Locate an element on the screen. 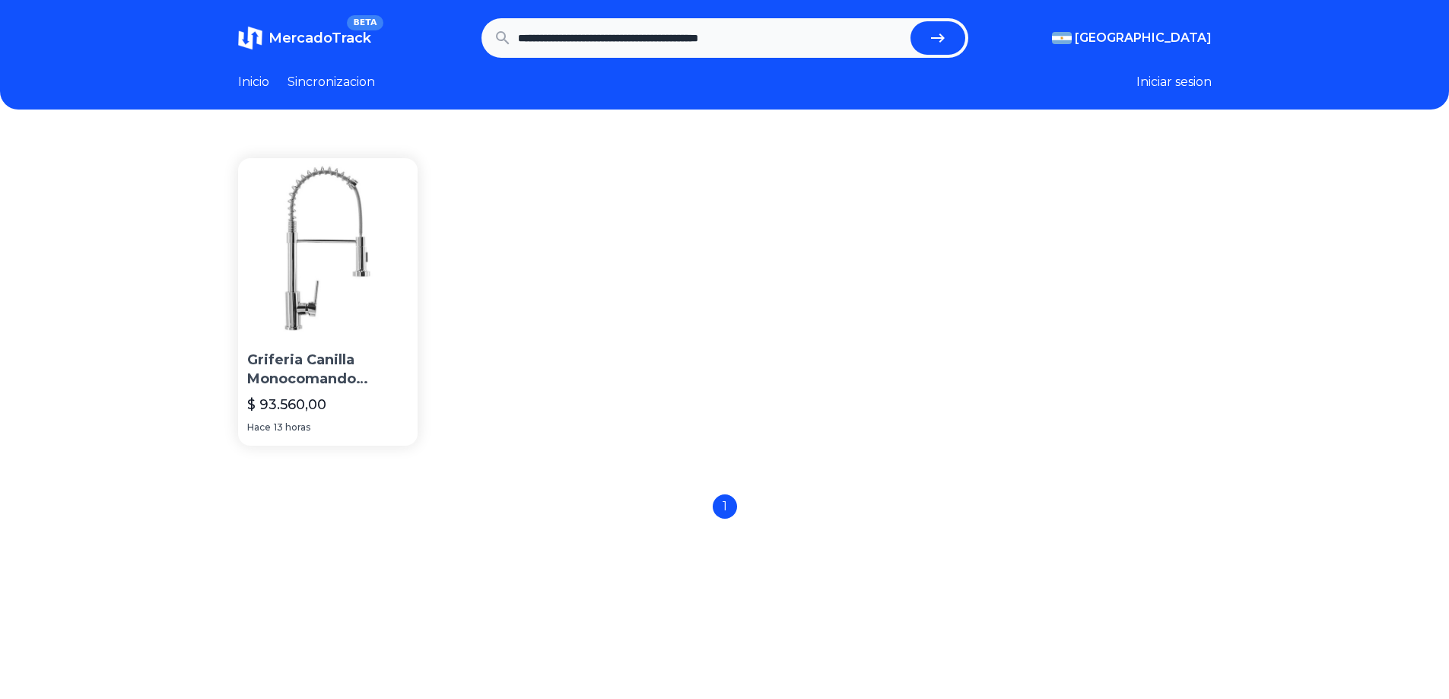  img: Griferia Canilla Monocomando Cocina Gourmet Para Mesada Extensible is located at coordinates (328, 248).